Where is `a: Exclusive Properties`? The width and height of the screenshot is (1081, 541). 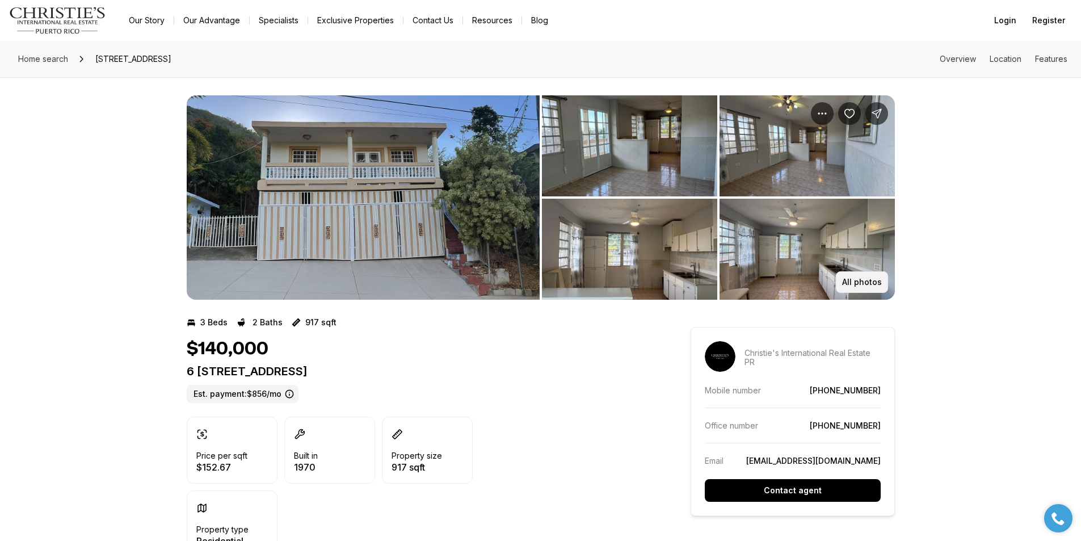
a: Exclusive Properties is located at coordinates (355, 20).